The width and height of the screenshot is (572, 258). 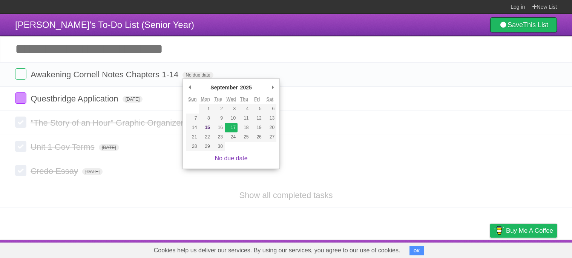 I want to click on button: 28, so click(x=192, y=146).